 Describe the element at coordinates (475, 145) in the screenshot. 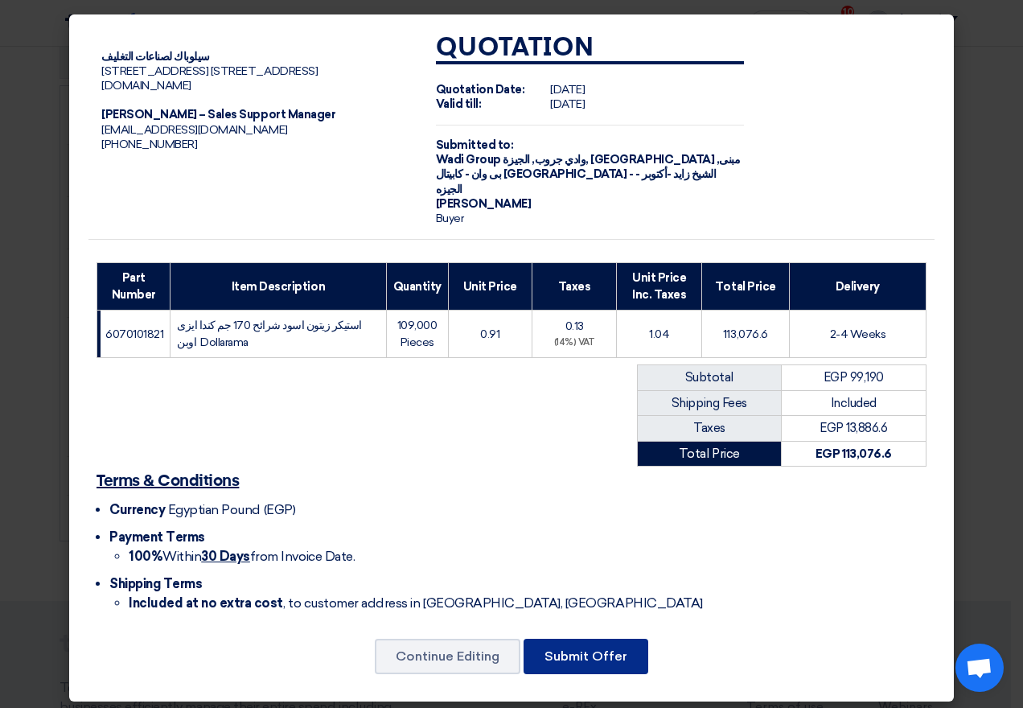

I see `strong: Submitted to:` at that location.